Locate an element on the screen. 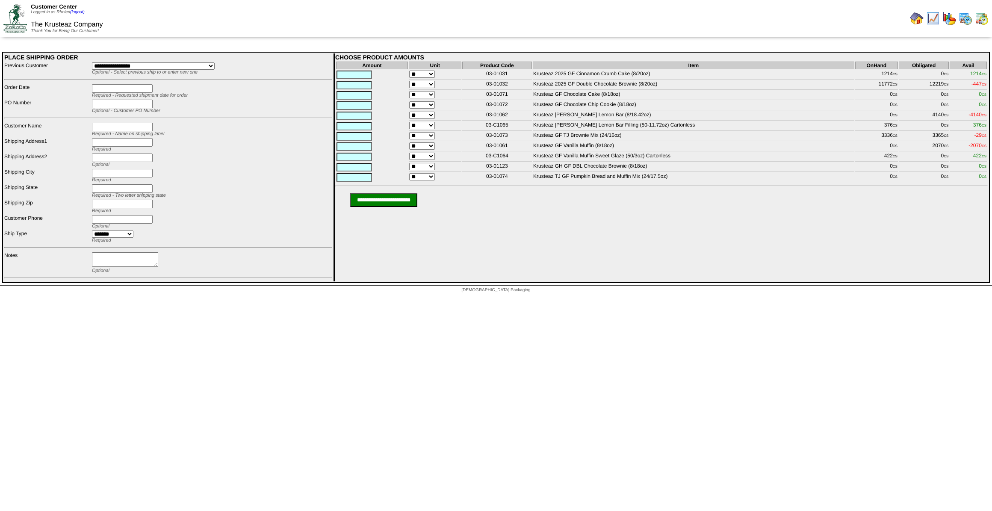 The width and height of the screenshot is (992, 511). div: PLACE SHIPPING ORDER is located at coordinates (168, 57).